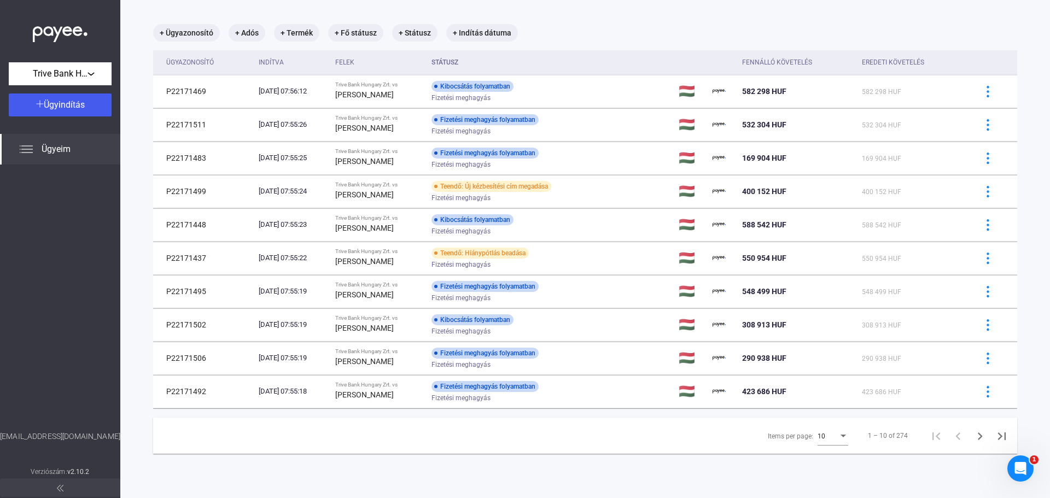 This screenshot has width=1050, height=498. What do you see at coordinates (296, 33) in the screenshot?
I see `mat-chip: + Termék` at bounding box center [296, 33].